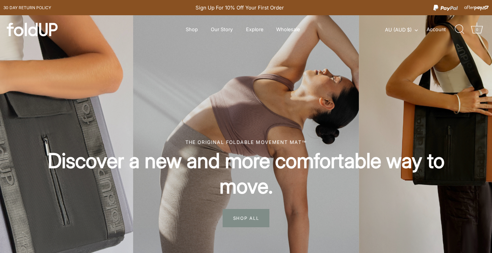 The image size is (492, 253). I want to click on a: 30 day Return policy, so click(27, 8).